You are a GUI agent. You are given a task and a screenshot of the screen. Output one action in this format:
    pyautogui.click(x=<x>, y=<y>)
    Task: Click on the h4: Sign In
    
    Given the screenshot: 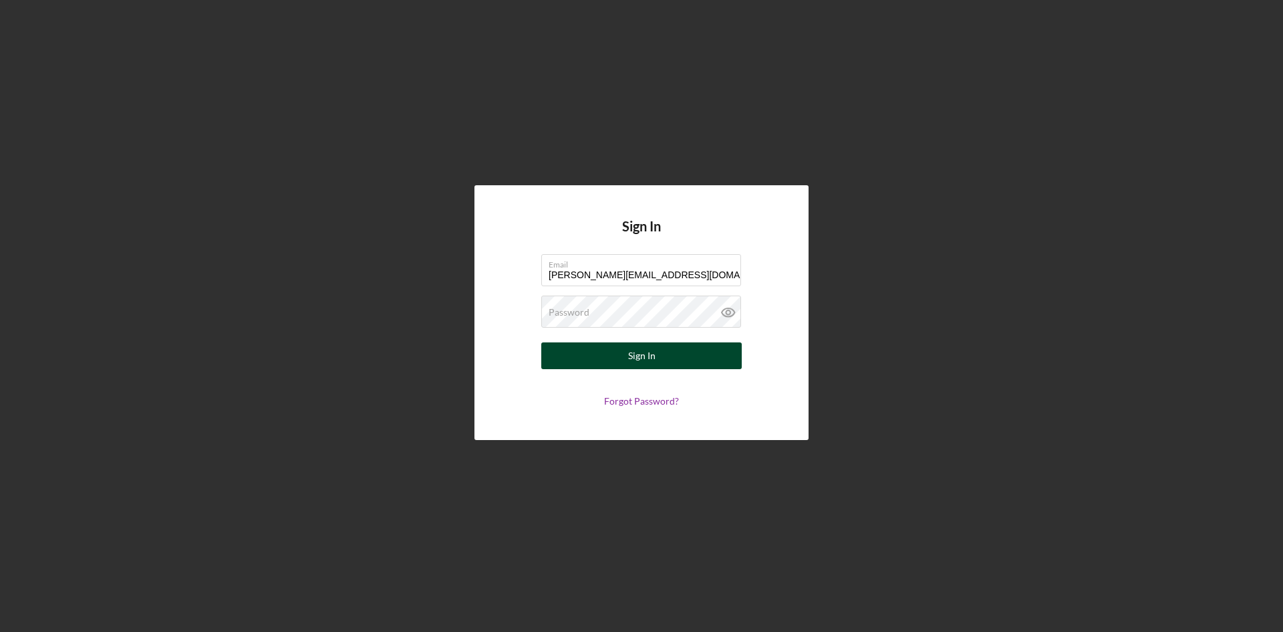 What is the action you would take?
    pyautogui.click(x=642, y=236)
    